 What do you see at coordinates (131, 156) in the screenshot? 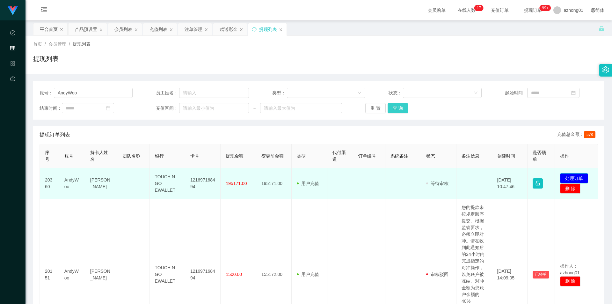
I see `span: 团队名称` at bounding box center [131, 156].